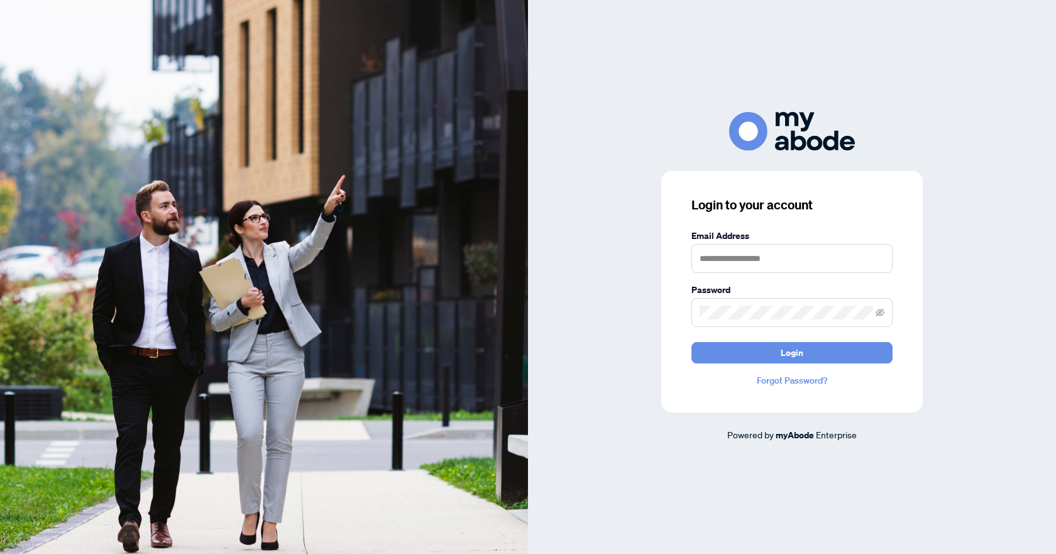 Image resolution: width=1056 pixels, height=554 pixels. Describe the element at coordinates (792, 236) in the screenshot. I see `label: Email Address` at that location.